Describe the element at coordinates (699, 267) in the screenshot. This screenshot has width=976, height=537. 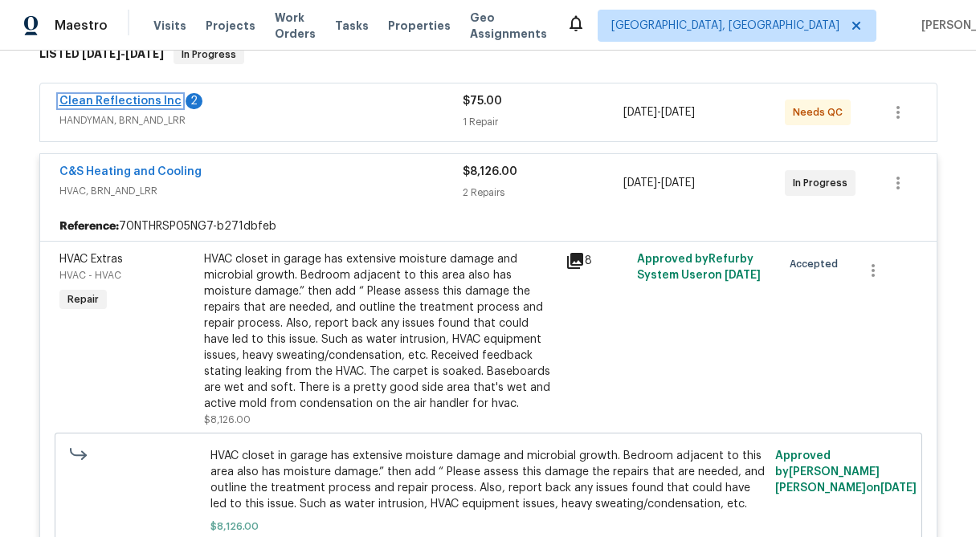
I see `span: Approved by Refurby System User on` at that location.